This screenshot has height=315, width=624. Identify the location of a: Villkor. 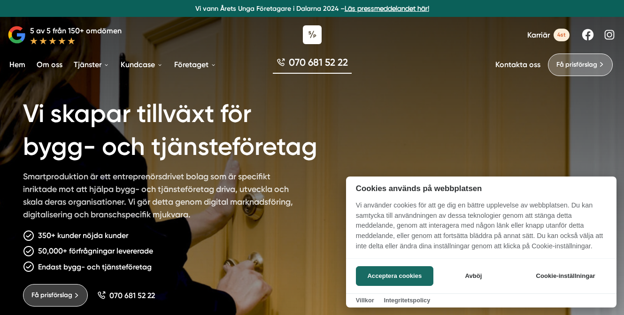
(365, 300).